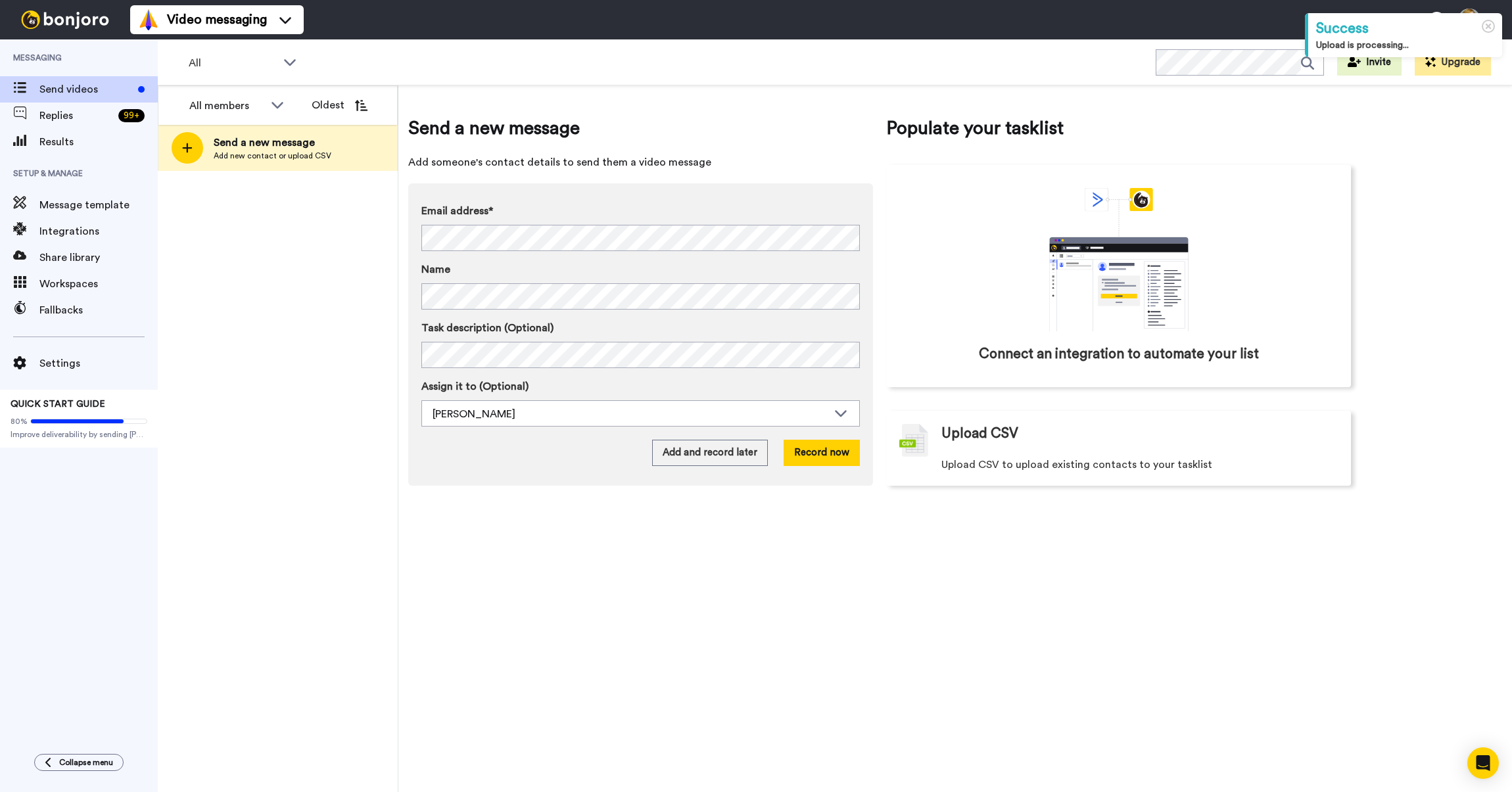 The width and height of the screenshot is (1512, 792). What do you see at coordinates (98, 205) in the screenshot?
I see `span: Message template` at bounding box center [98, 205].